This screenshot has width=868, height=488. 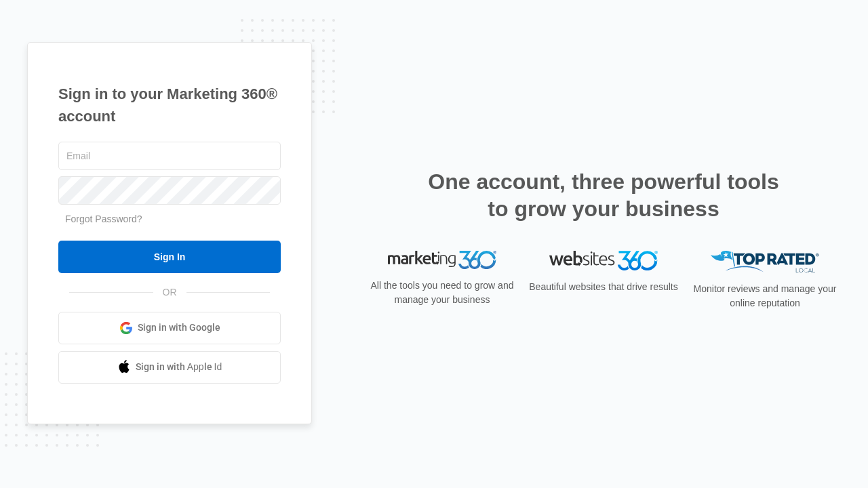 I want to click on h1: Sign in to your Marketing 360® account, so click(x=170, y=105).